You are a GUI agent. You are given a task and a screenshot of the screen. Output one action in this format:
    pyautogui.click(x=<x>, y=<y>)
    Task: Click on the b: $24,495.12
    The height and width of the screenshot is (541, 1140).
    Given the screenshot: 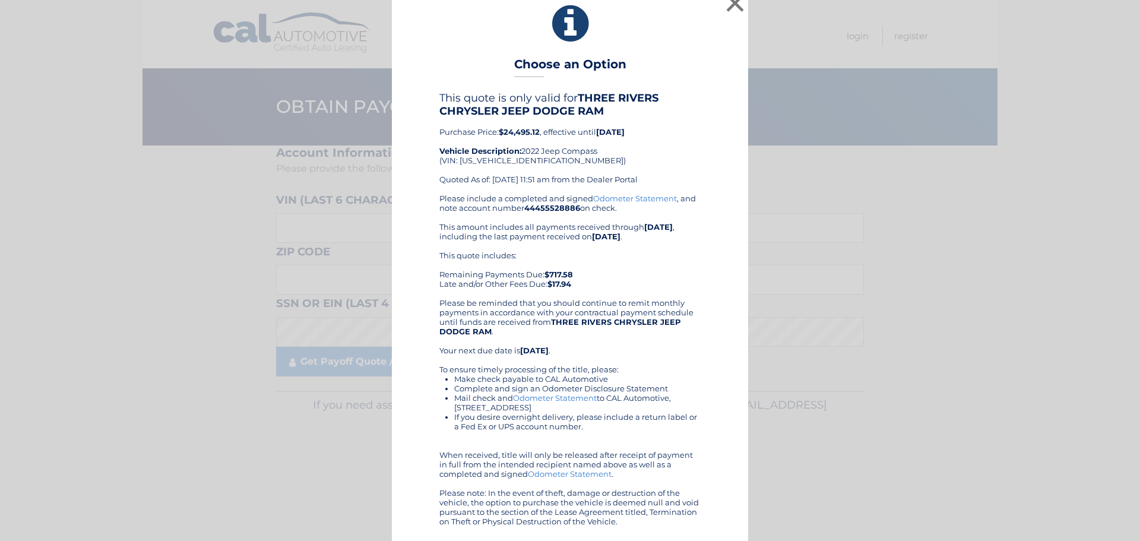 What is the action you would take?
    pyautogui.click(x=519, y=132)
    